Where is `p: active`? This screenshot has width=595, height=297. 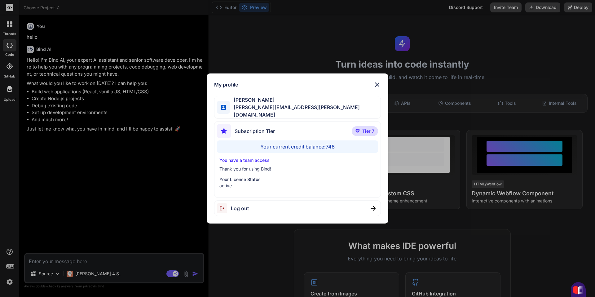
p: active is located at coordinates (297, 186).